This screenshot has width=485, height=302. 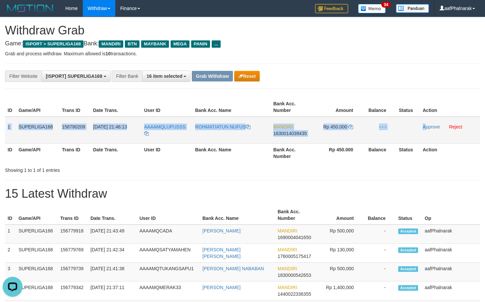 I want to click on img: panduan.png, so click(x=413, y=8).